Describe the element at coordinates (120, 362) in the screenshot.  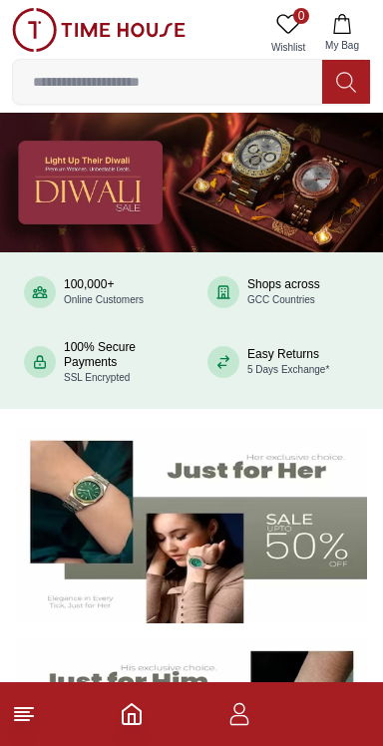
I see `div: 100% Secure Payments` at that location.